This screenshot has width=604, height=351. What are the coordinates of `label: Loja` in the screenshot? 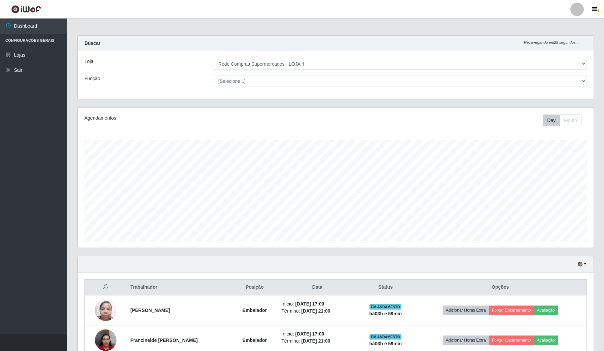 It's located at (89, 61).